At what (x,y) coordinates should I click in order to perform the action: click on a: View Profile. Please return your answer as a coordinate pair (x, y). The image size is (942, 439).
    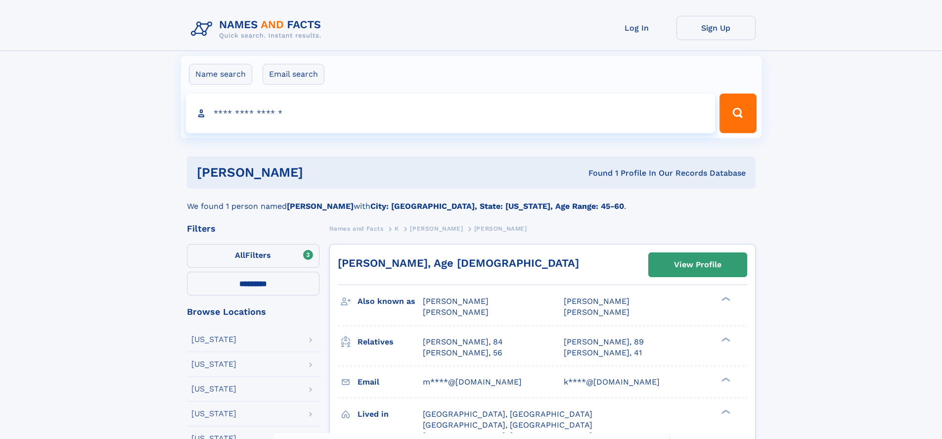
    Looking at the image, I should click on (698, 265).